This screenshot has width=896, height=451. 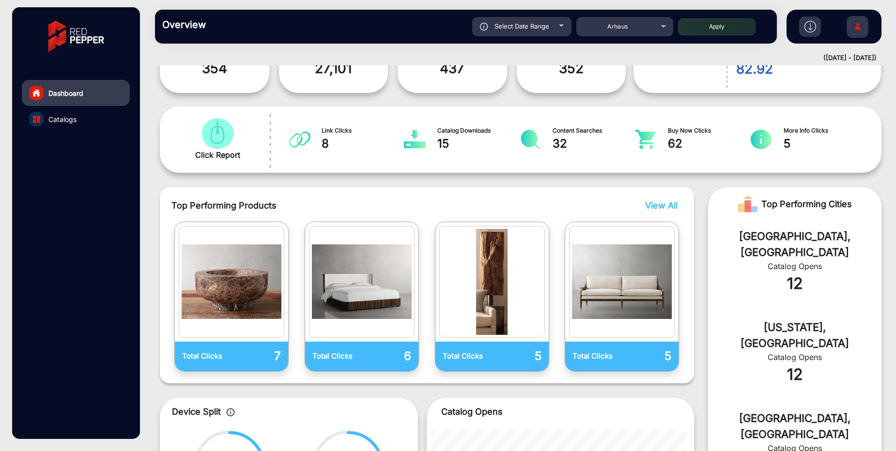 I want to click on span: 32, so click(x=594, y=144).